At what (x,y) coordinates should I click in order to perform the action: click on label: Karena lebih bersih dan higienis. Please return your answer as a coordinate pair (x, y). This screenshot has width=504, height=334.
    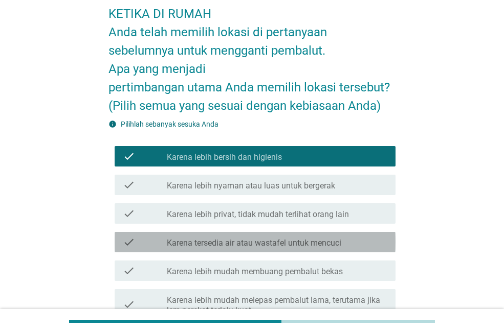
    Looking at the image, I should click on (224, 158).